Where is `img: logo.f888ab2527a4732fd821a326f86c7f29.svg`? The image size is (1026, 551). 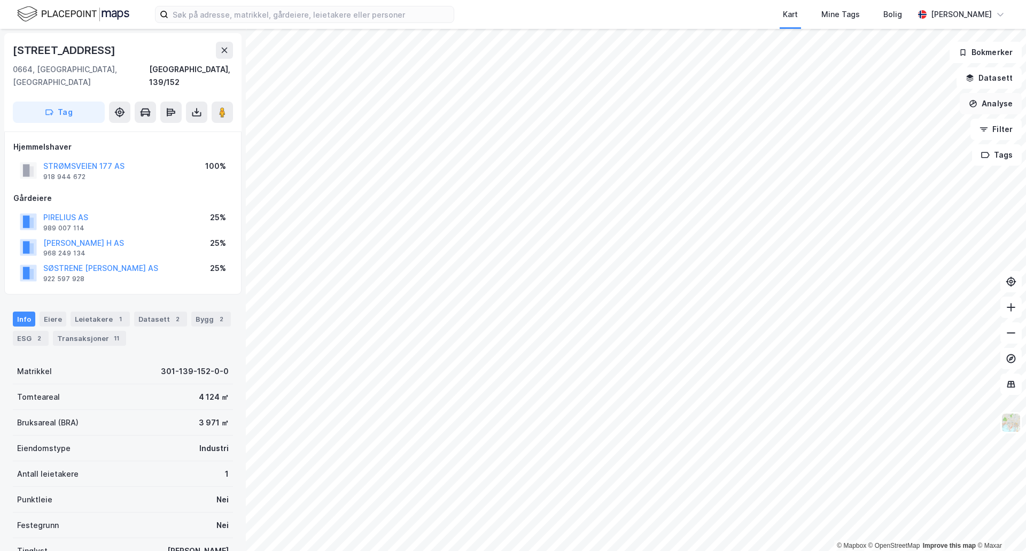 img: logo.f888ab2527a4732fd821a326f86c7f29.svg is located at coordinates (73, 14).